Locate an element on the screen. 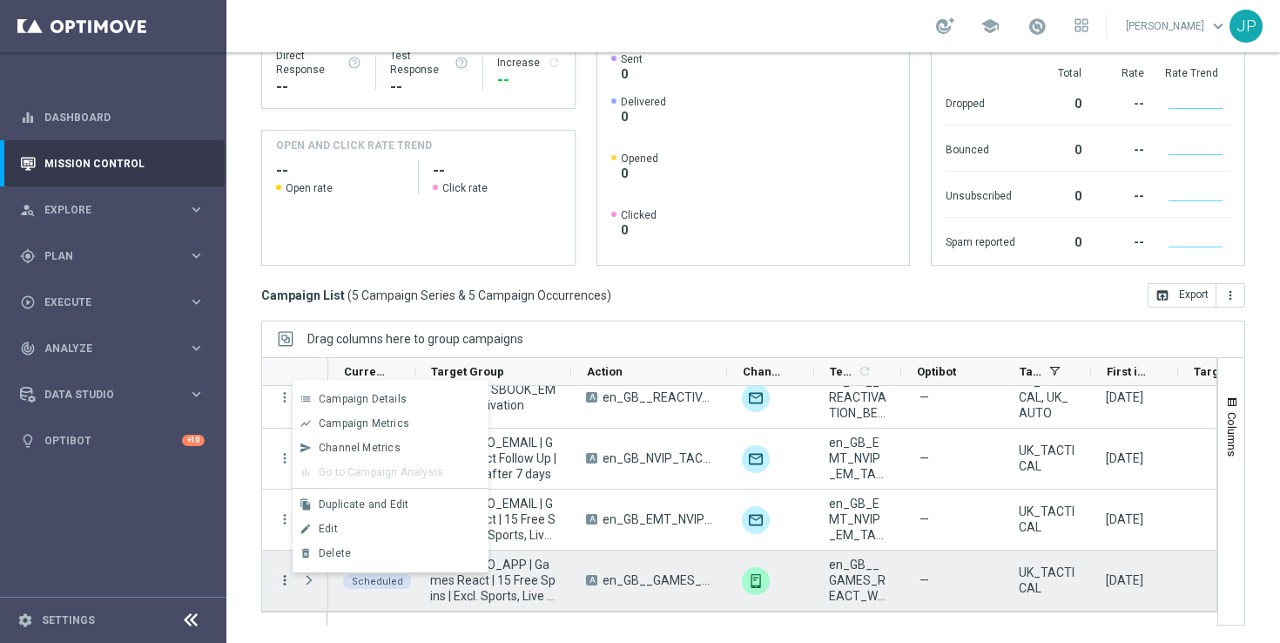 Image resolution: width=1280 pixels, height=643 pixels. span: Campaign Details is located at coordinates (362, 399).